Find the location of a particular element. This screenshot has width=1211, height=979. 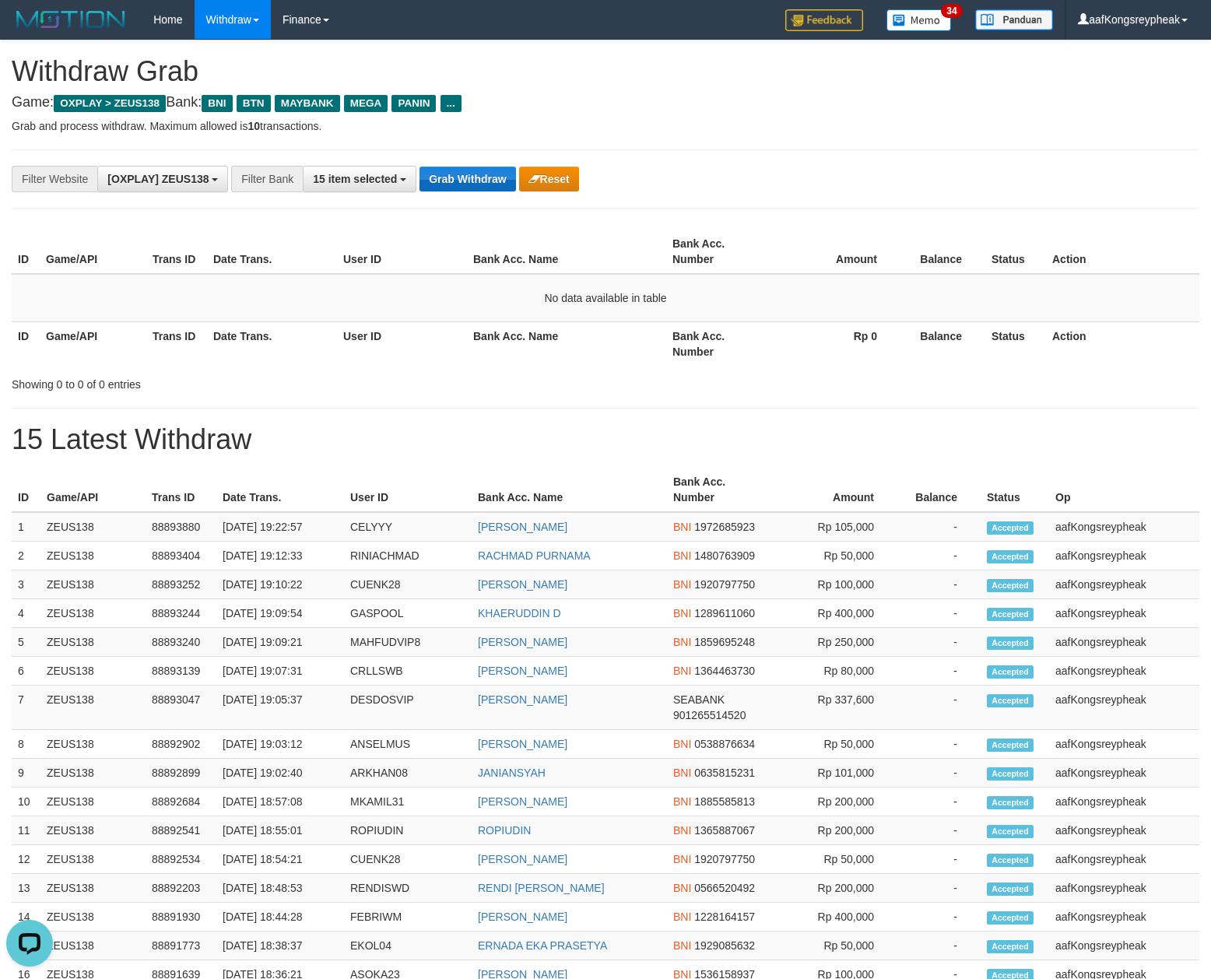

th: Game/API is located at coordinates (93, 251).